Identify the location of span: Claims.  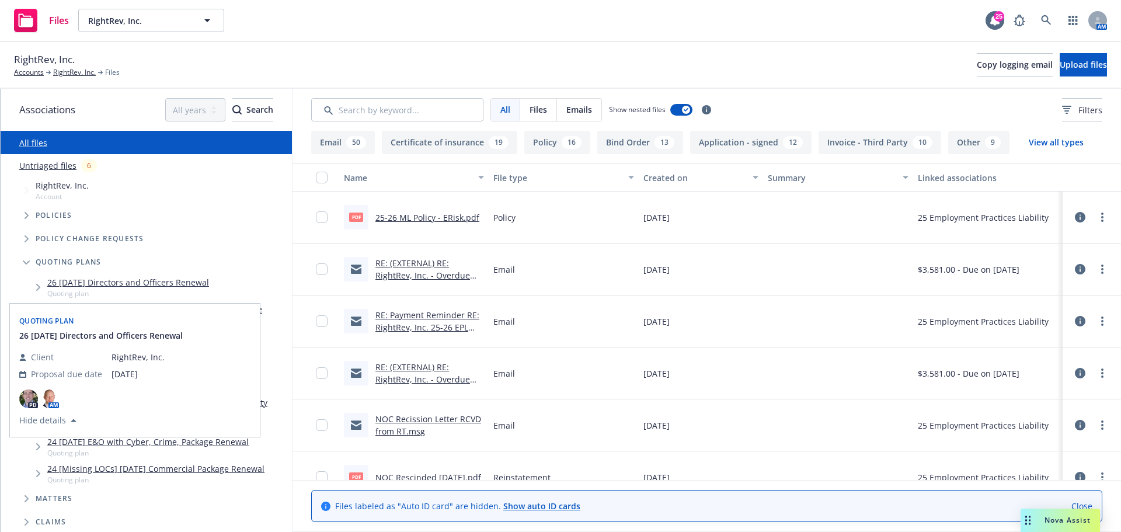
(51, 522).